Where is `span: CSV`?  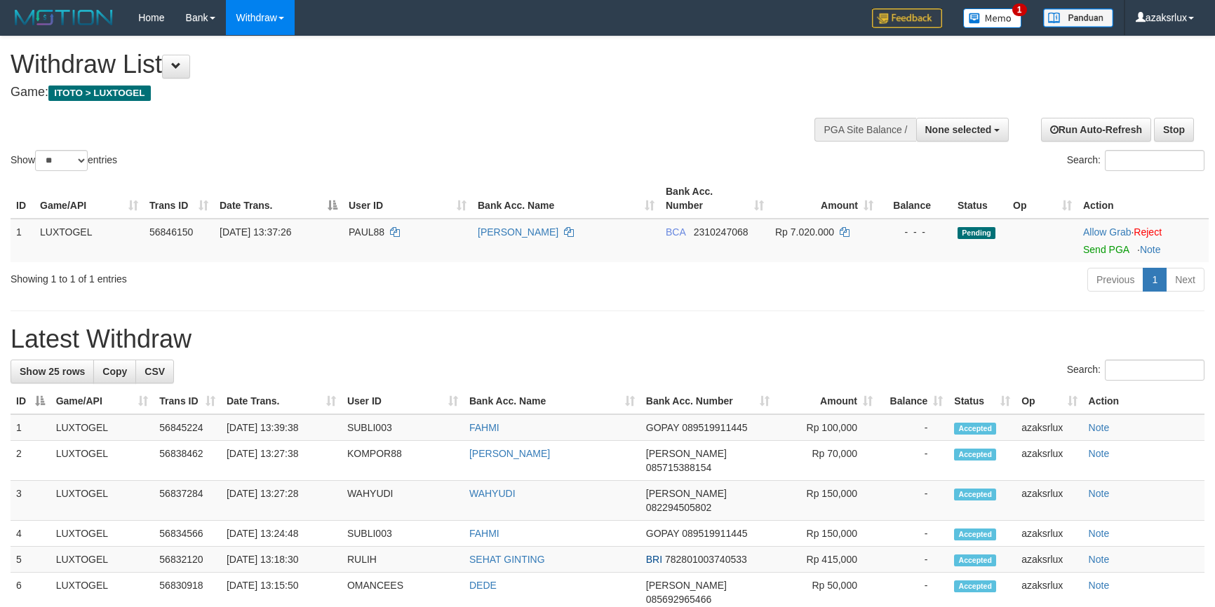
span: CSV is located at coordinates (154, 372).